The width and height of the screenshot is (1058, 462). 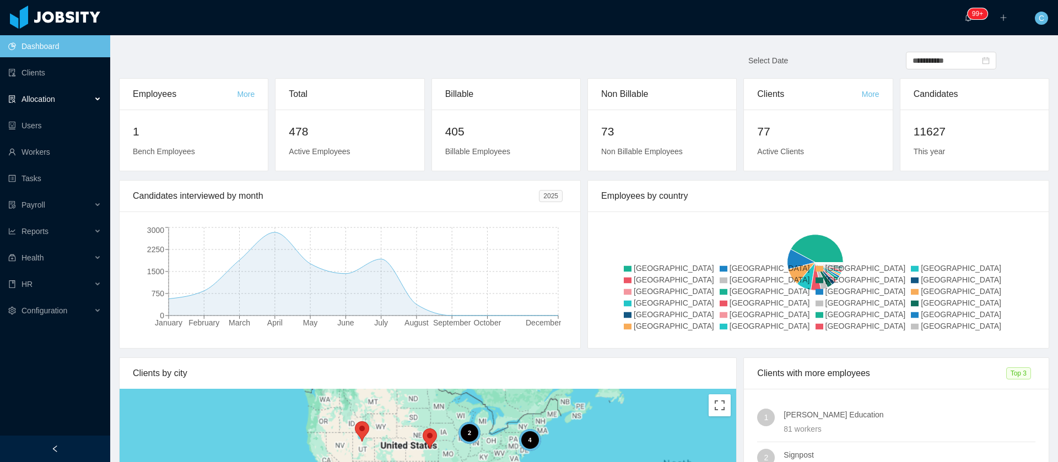 What do you see at coordinates (506, 94) in the screenshot?
I see `div: Billable` at bounding box center [506, 94].